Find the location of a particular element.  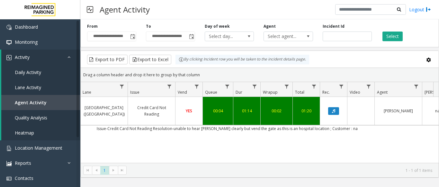

span: Page 1 is located at coordinates (104, 170).